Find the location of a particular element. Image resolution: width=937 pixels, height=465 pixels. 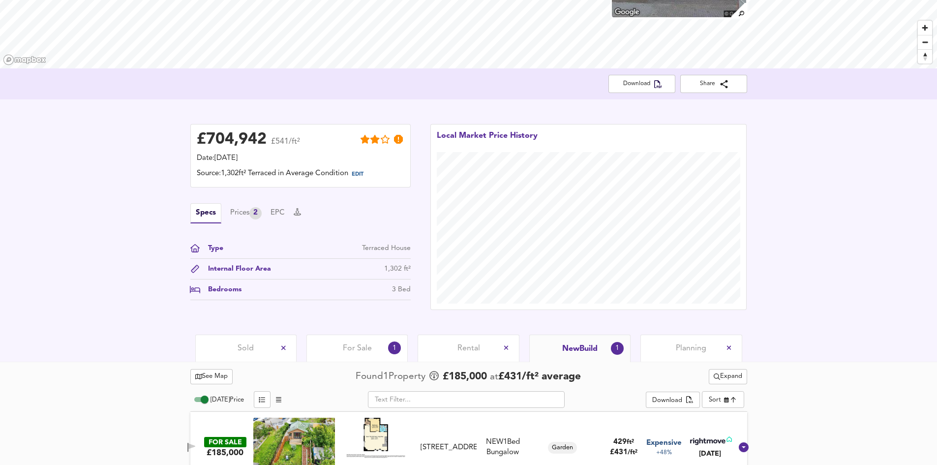

button: Share is located at coordinates (714, 84).